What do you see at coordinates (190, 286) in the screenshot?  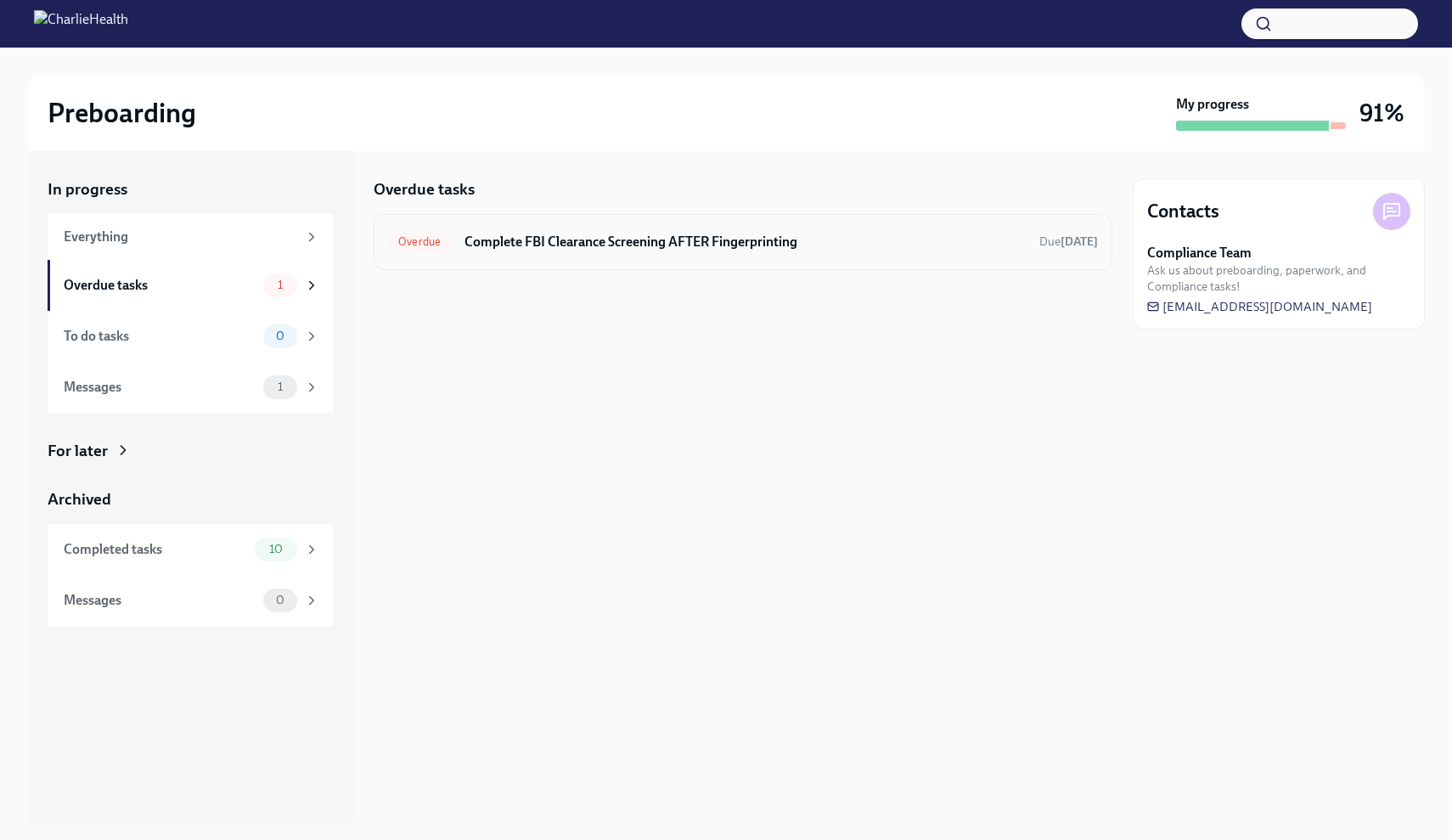 I see `a: Overdue tasks1` at bounding box center [190, 286].